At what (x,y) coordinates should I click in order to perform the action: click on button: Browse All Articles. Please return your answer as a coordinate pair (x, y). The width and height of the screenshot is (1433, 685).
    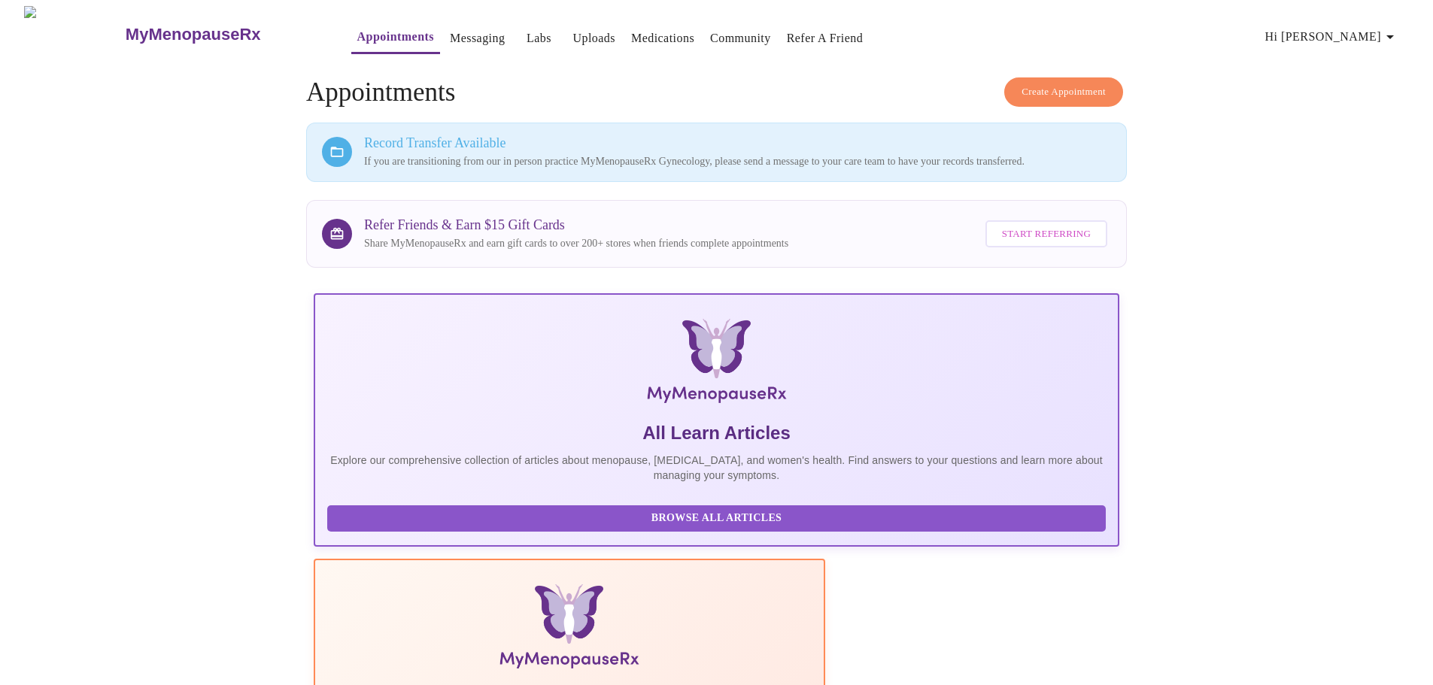
    Looking at the image, I should click on (716, 518).